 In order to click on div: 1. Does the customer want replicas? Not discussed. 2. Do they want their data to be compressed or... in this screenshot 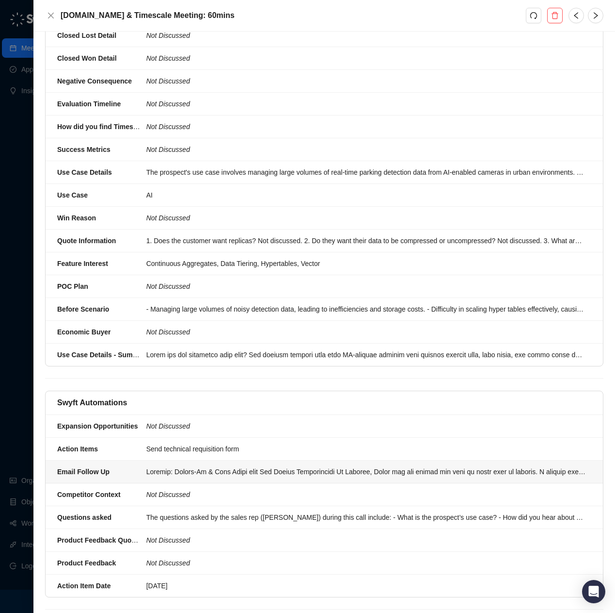, I will do `click(366, 241)`.